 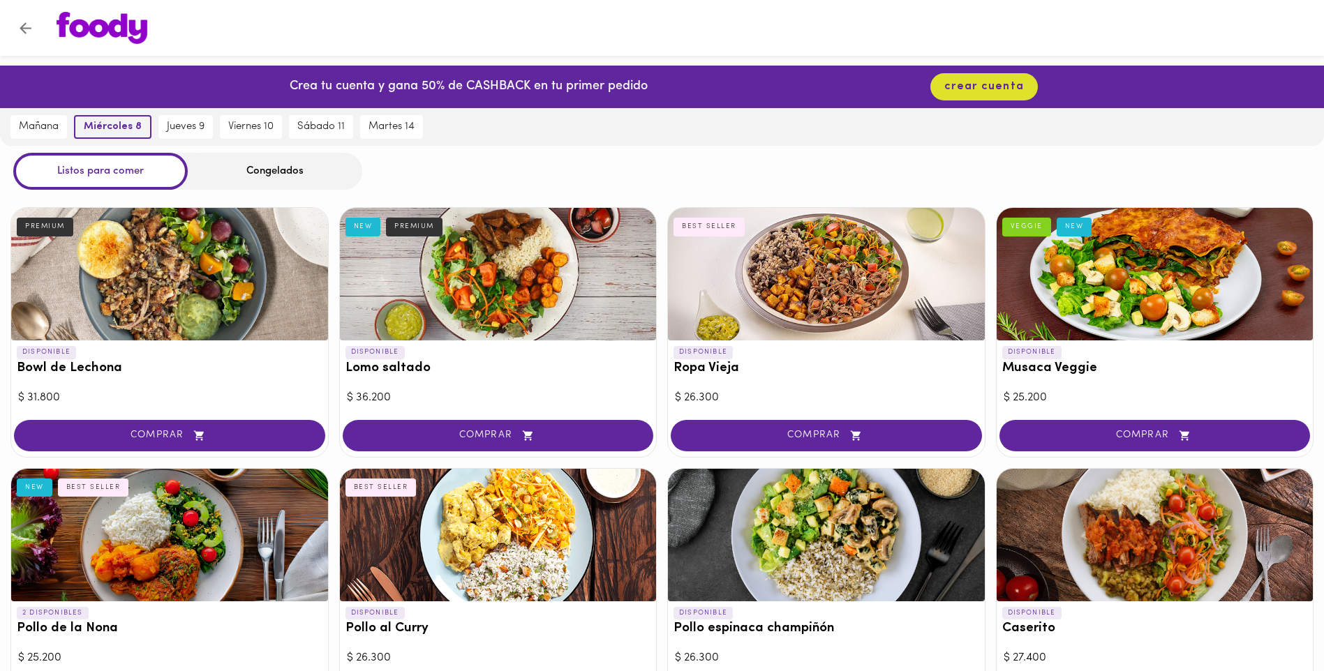 I want to click on span: mañana, so click(x=38, y=127).